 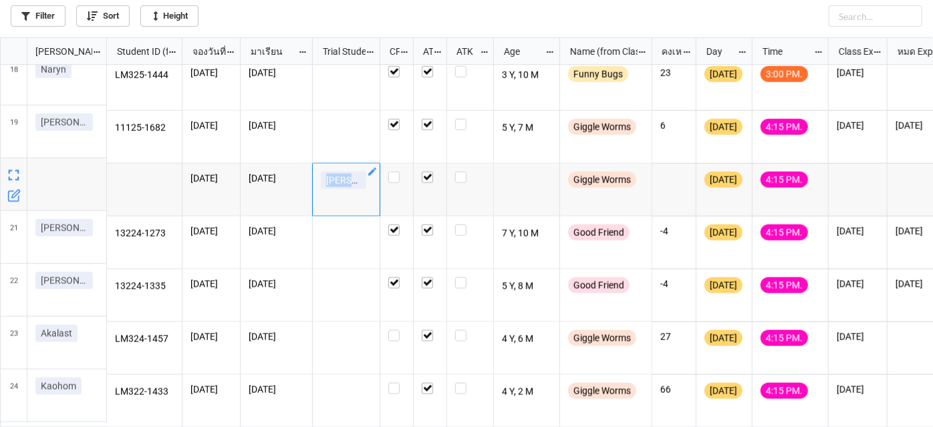 I want to click on p: 66, so click(x=674, y=390).